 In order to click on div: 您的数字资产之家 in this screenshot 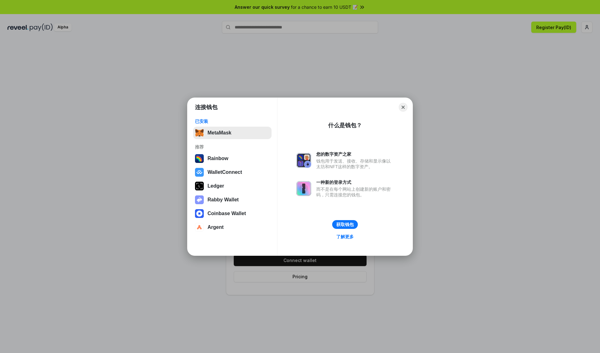, I will do `click(355, 154)`.